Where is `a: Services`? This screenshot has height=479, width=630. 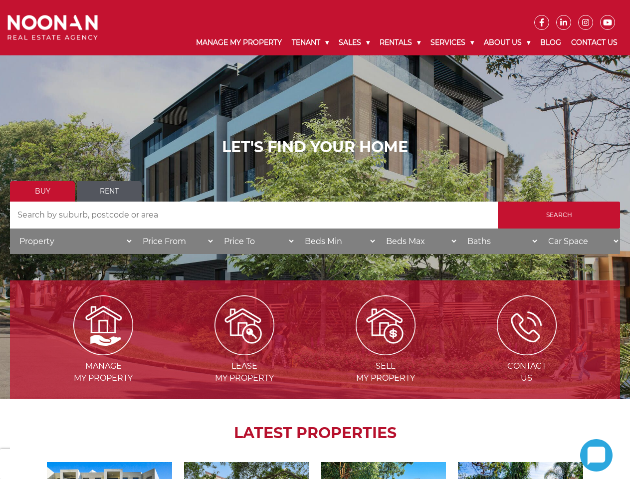
a: Services is located at coordinates (452, 42).